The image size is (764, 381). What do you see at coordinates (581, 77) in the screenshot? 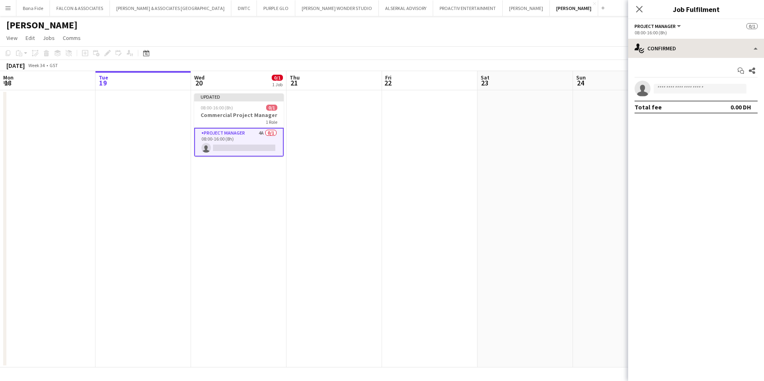
I see `span: Sun` at bounding box center [581, 77].